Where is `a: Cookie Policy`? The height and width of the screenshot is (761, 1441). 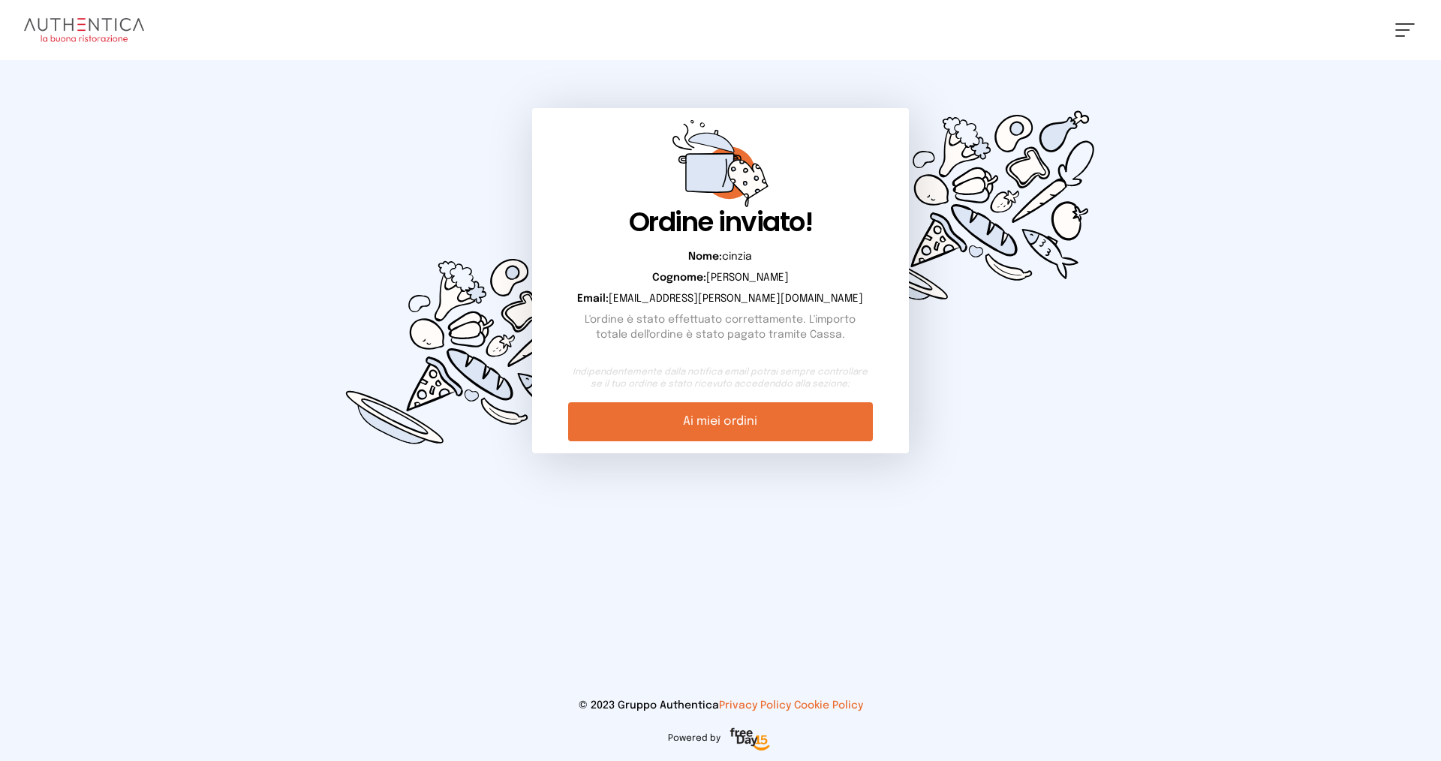 a: Cookie Policy is located at coordinates (828, 705).